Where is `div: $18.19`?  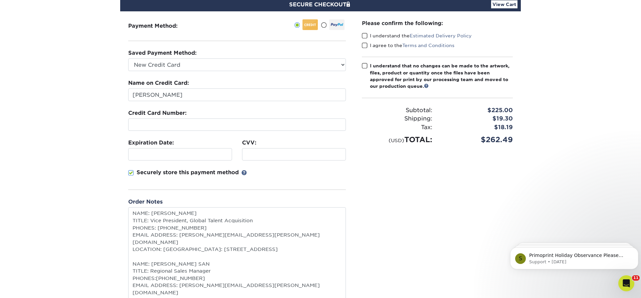
div: $18.19 is located at coordinates (477, 128).